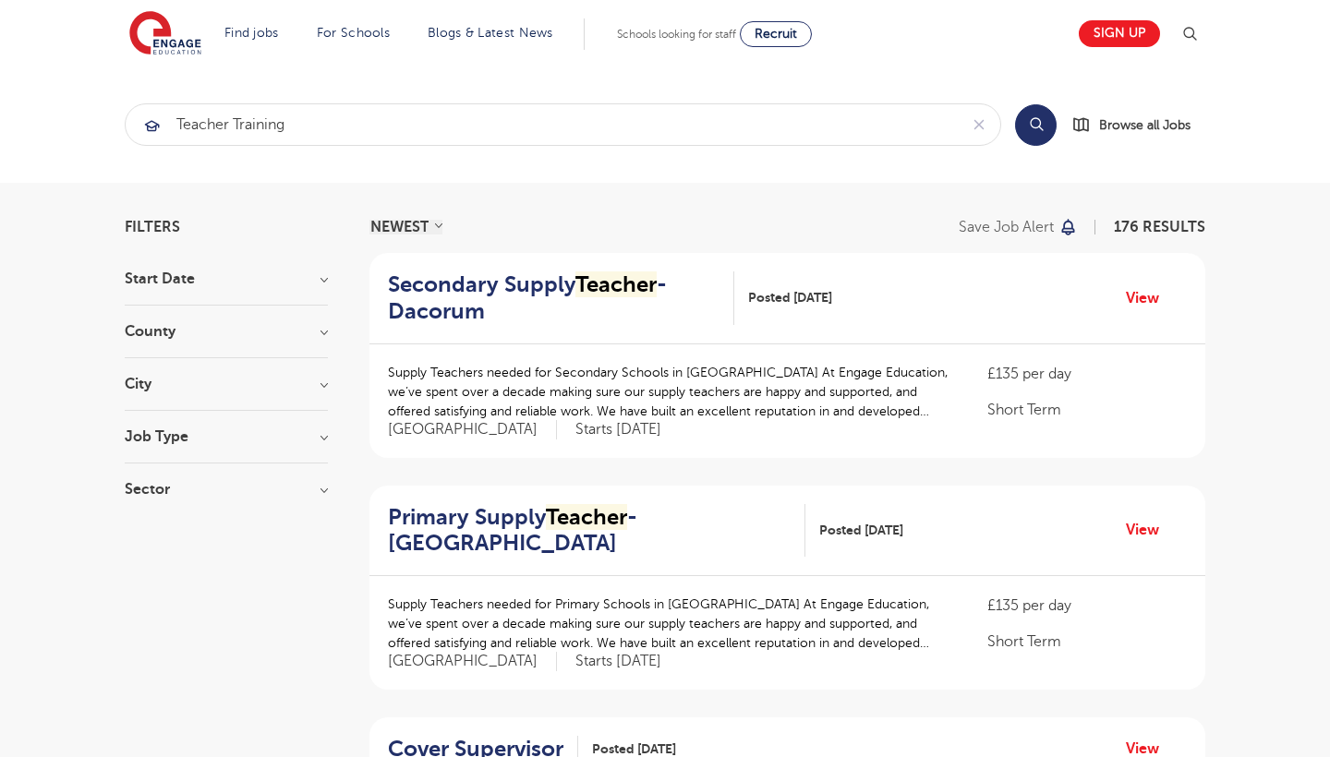 This screenshot has width=1330, height=757. Describe the element at coordinates (563, 125) in the screenshot. I see `div: Submit` at that location.